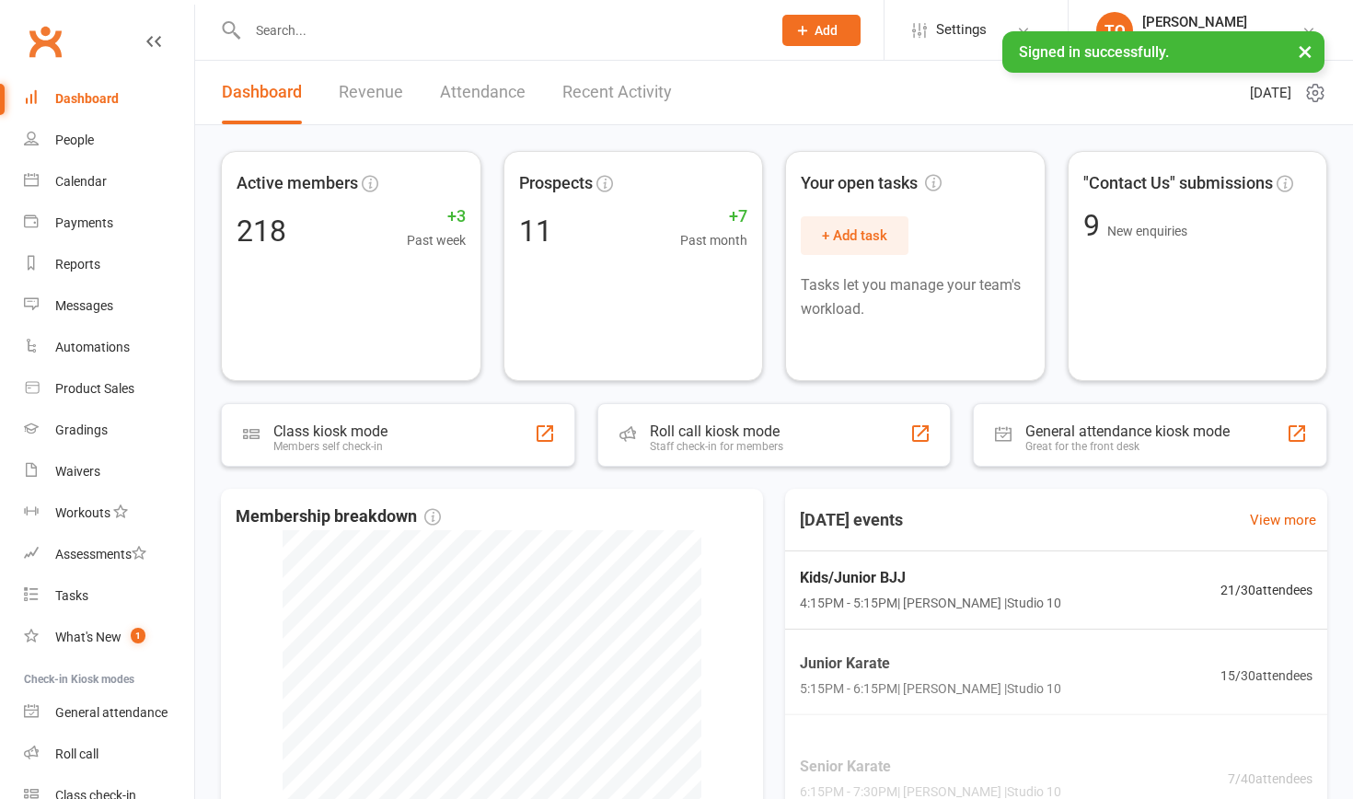 The height and width of the screenshot is (799, 1353). I want to click on div: Calendar, so click(81, 181).